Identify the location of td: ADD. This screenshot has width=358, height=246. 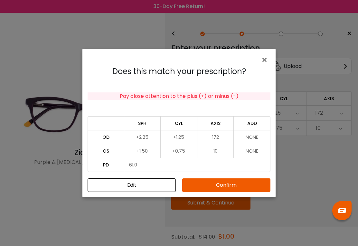
(252, 123).